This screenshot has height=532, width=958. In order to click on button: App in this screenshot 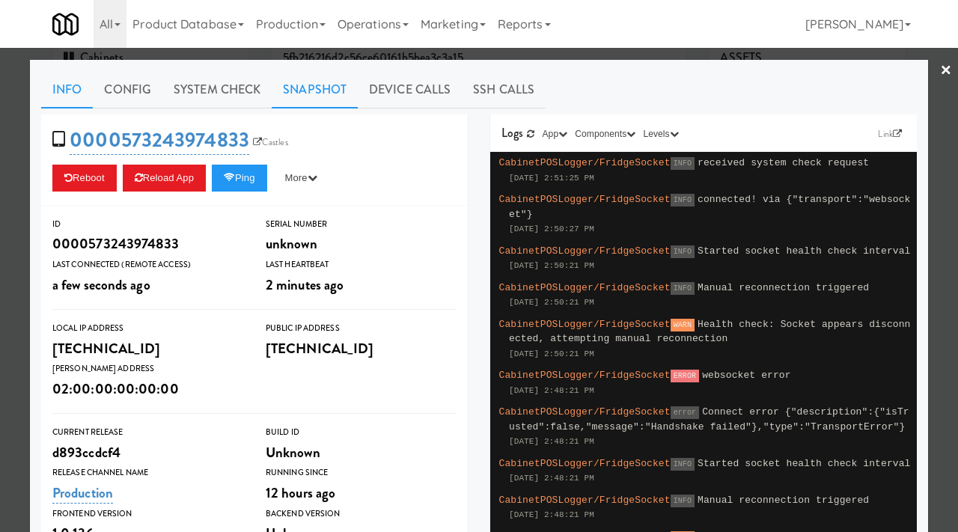, I will do `click(555, 134)`.